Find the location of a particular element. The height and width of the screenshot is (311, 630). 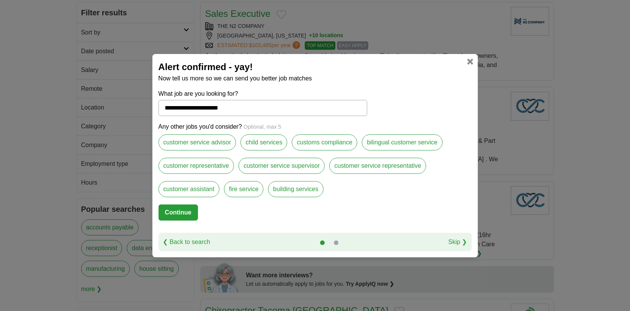

label: customer service advisor is located at coordinates (197, 142).